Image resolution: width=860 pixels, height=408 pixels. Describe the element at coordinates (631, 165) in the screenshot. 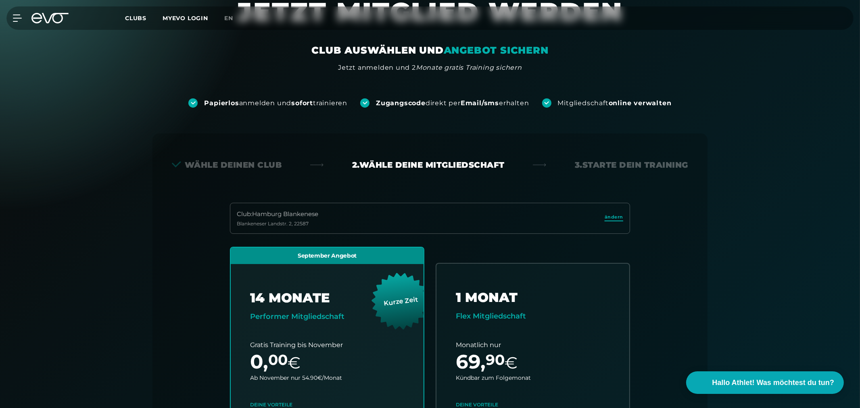

I see `div: 3. Starte dein Training` at that location.